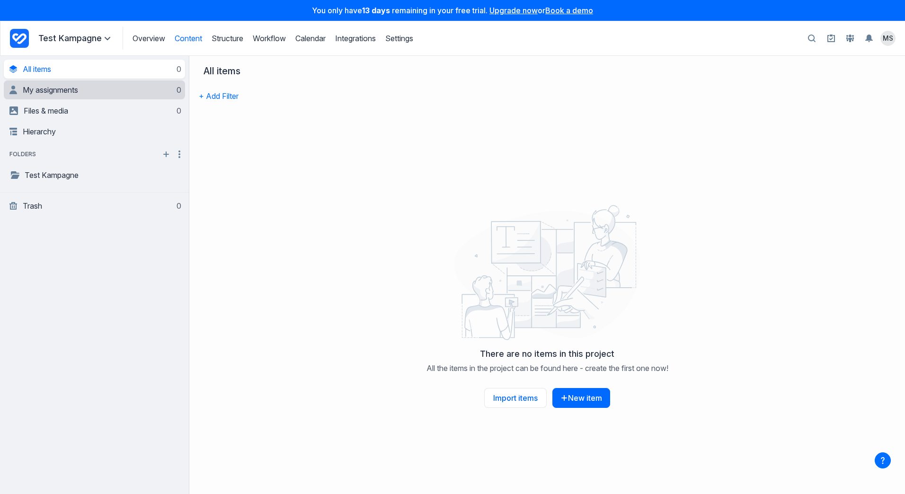 The height and width of the screenshot is (494, 905). Describe the element at coordinates (869, 38) in the screenshot. I see `button: Toggle the notification sidebar` at that location.